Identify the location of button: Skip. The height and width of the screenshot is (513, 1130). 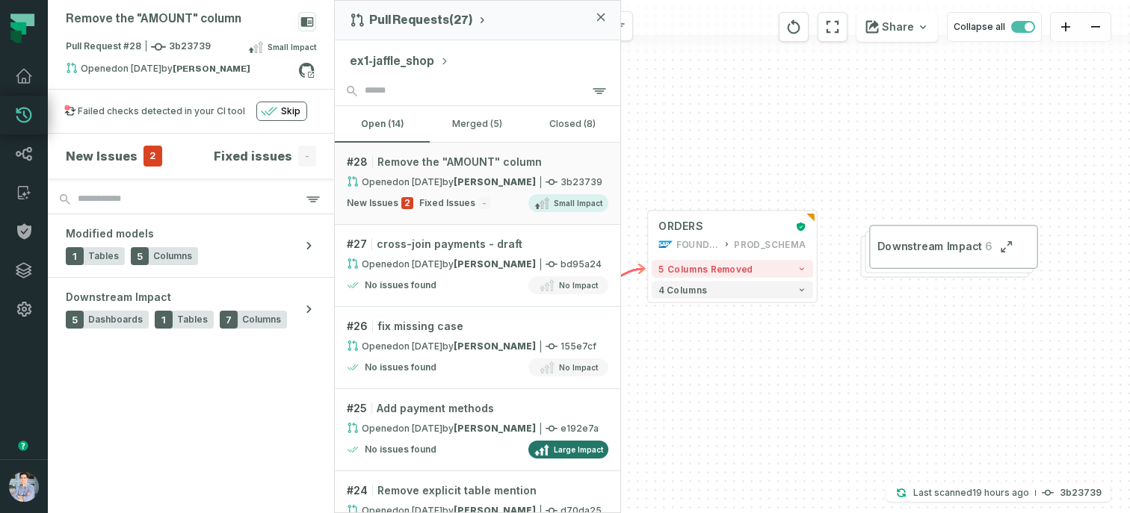
(282, 111).